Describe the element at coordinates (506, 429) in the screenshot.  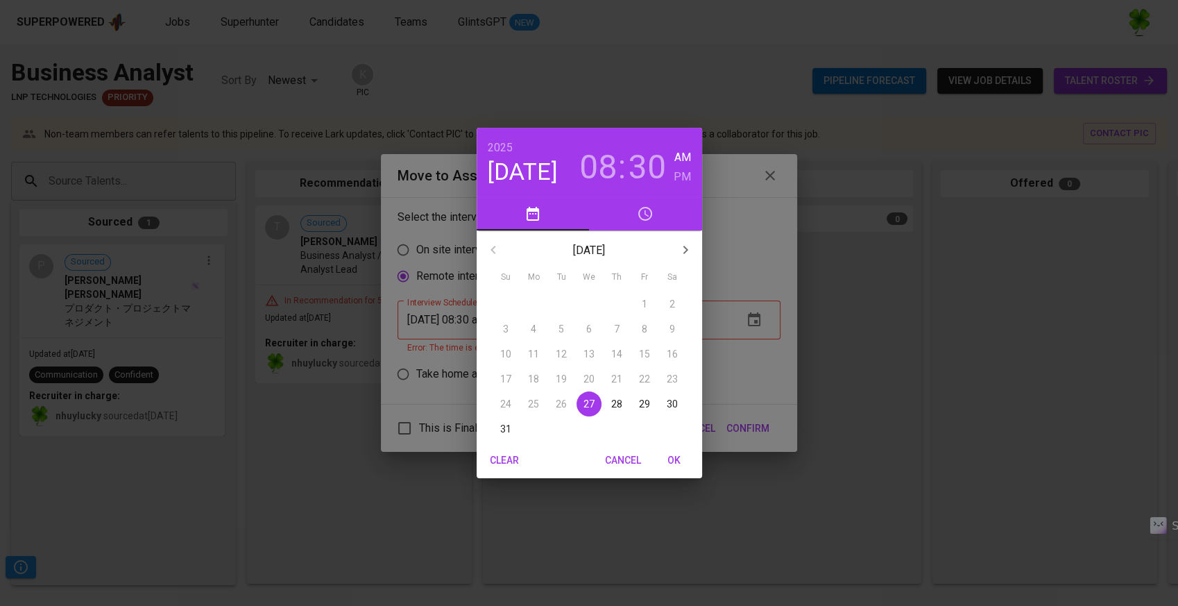
I see `p: 31` at that location.